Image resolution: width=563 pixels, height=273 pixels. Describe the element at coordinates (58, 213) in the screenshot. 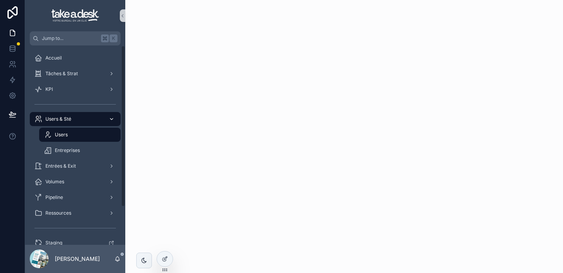

I see `span: Ressources` at that location.